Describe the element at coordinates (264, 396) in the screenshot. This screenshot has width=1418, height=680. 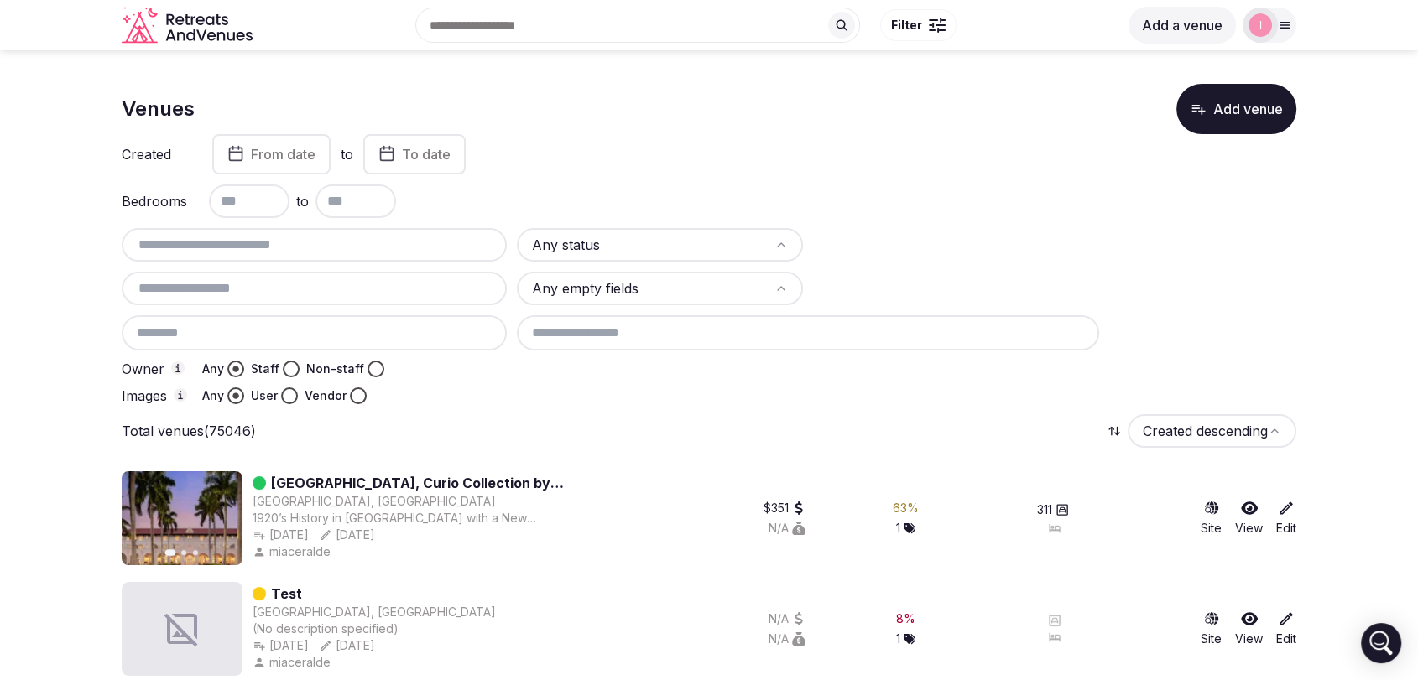
I see `label: User` at that location.